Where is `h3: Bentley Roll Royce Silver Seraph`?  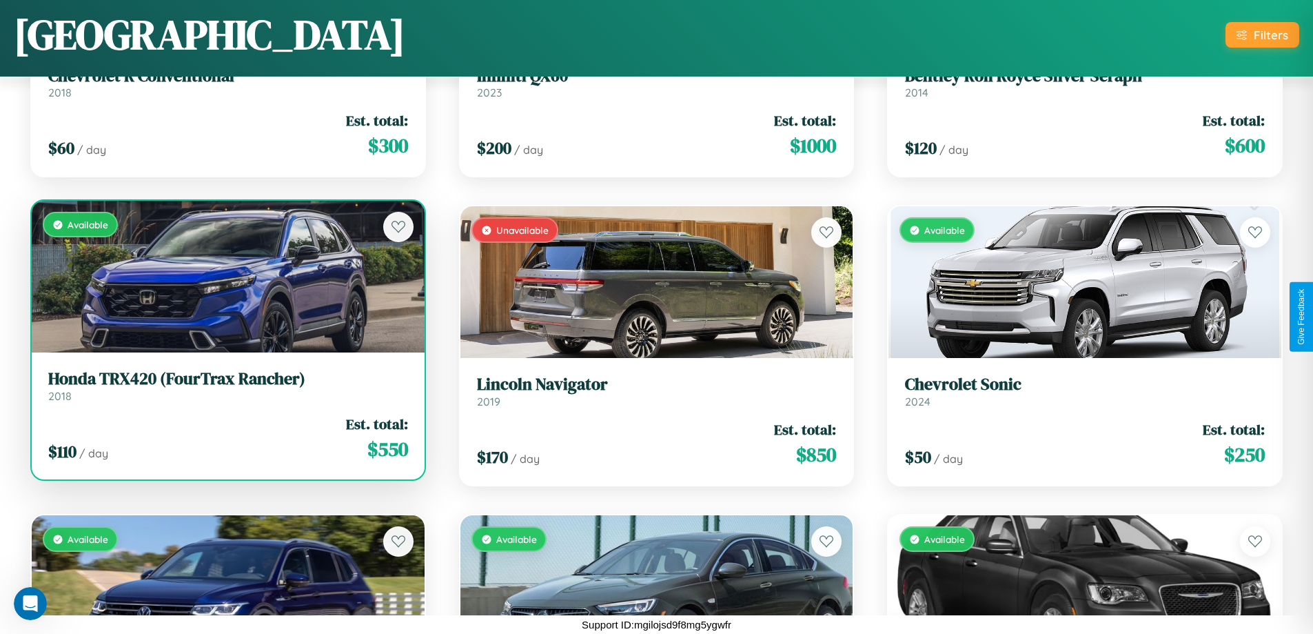 h3: Bentley Roll Royce Silver Seraph is located at coordinates (1085, 76).